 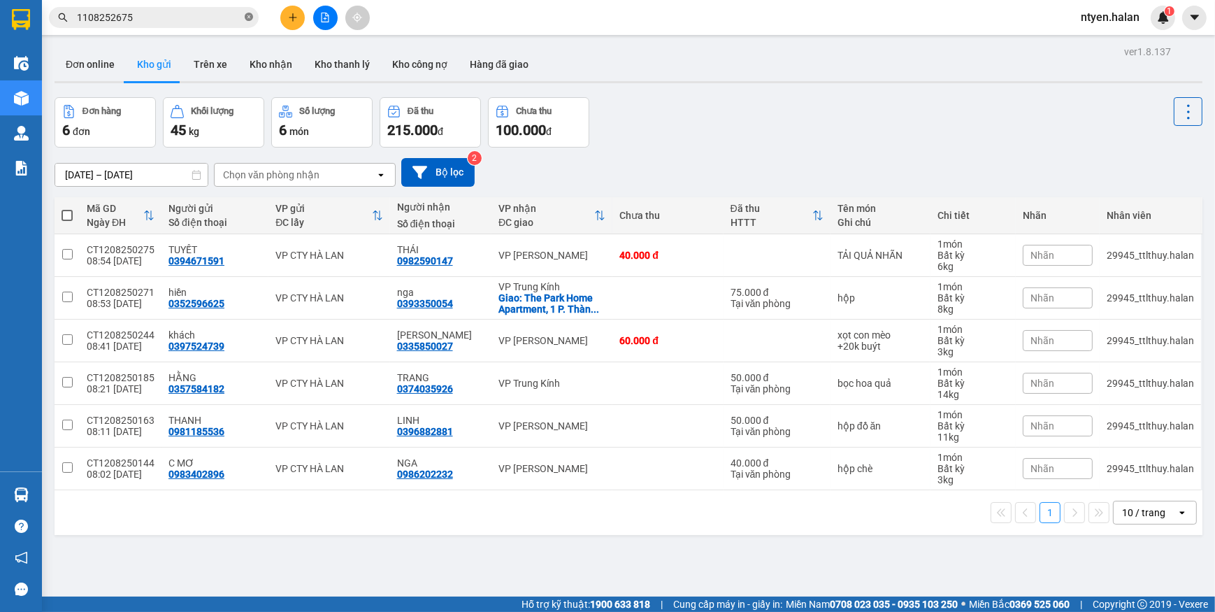 What do you see at coordinates (120, 292) in the screenshot?
I see `div: CT1208250271` at bounding box center [120, 292].